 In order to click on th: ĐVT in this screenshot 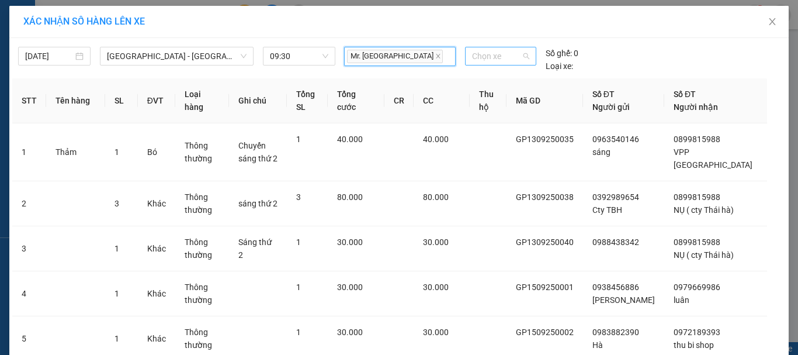, I will do `click(157, 100)`.